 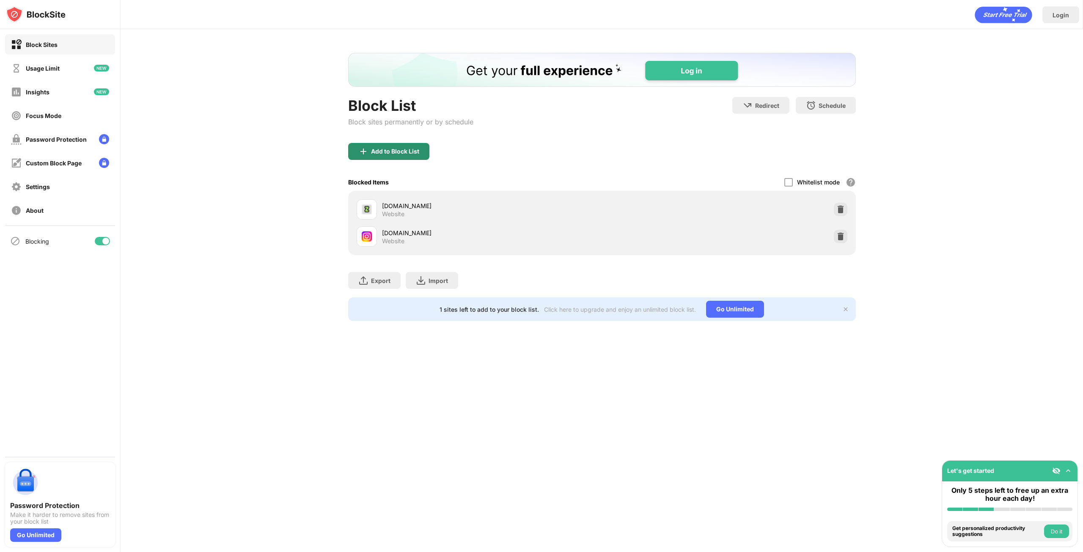 I want to click on img: customize-block-page-off.svg, so click(x=16, y=163).